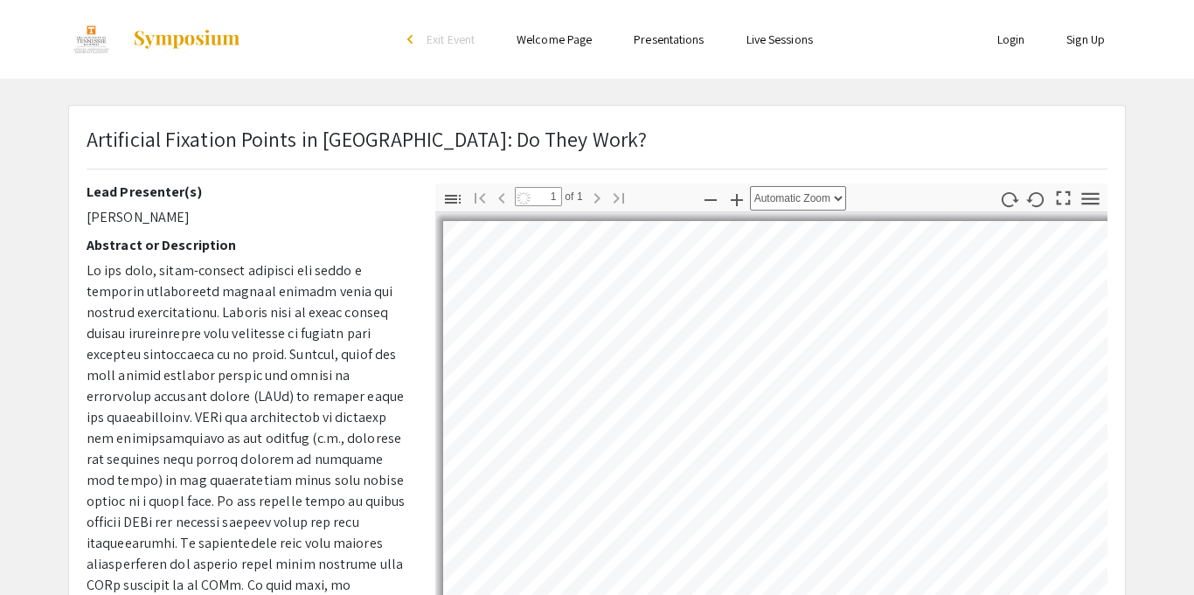  What do you see at coordinates (710, 198) in the screenshot?
I see `button: Zoom Out` at bounding box center [710, 198].